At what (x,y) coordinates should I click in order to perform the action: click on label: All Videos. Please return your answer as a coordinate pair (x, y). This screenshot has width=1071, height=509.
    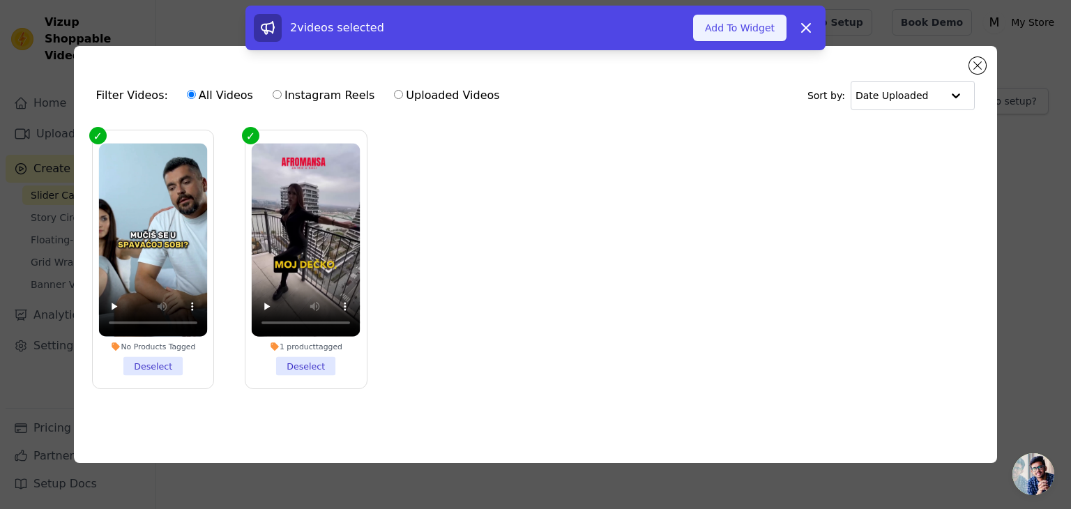
    Looking at the image, I should click on (220, 95).